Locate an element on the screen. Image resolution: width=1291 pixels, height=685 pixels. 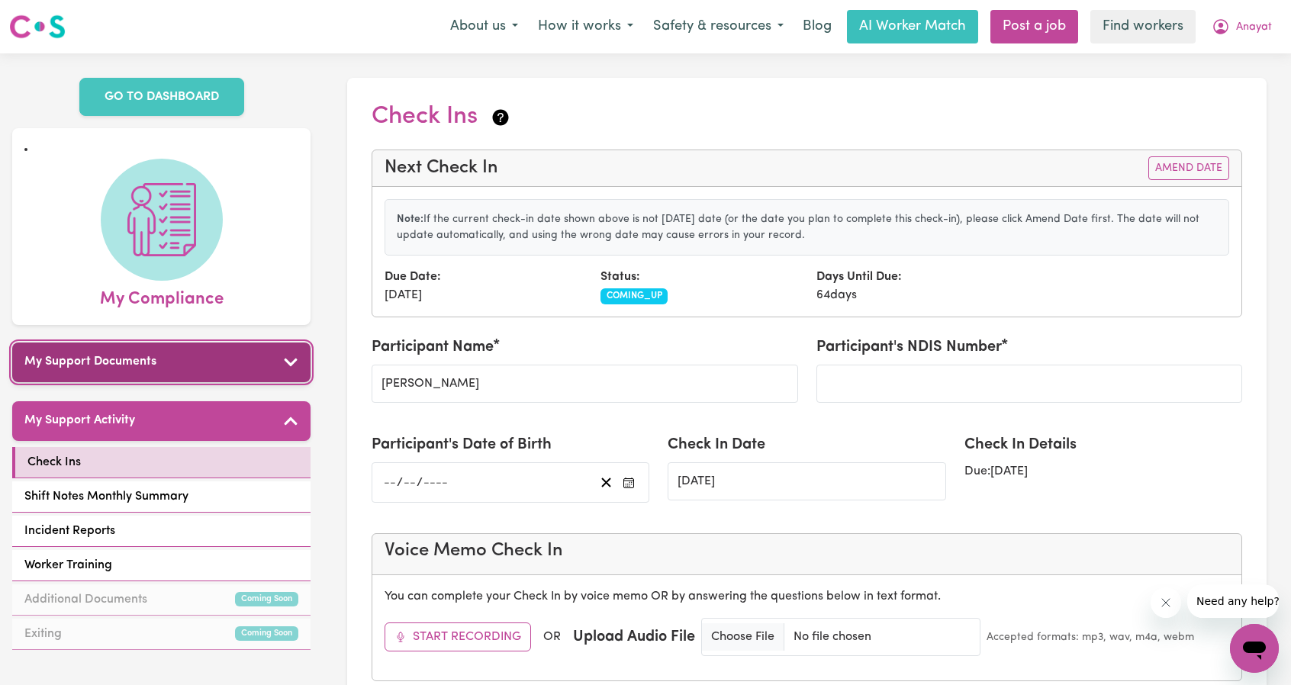
button: Amend Date is located at coordinates (1189, 168).